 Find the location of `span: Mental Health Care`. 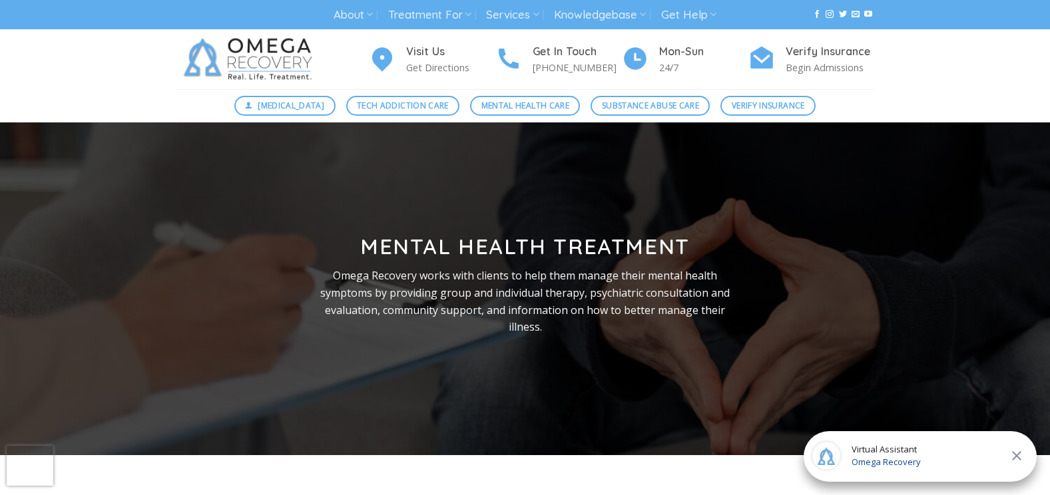

span: Mental Health Care is located at coordinates (525, 105).